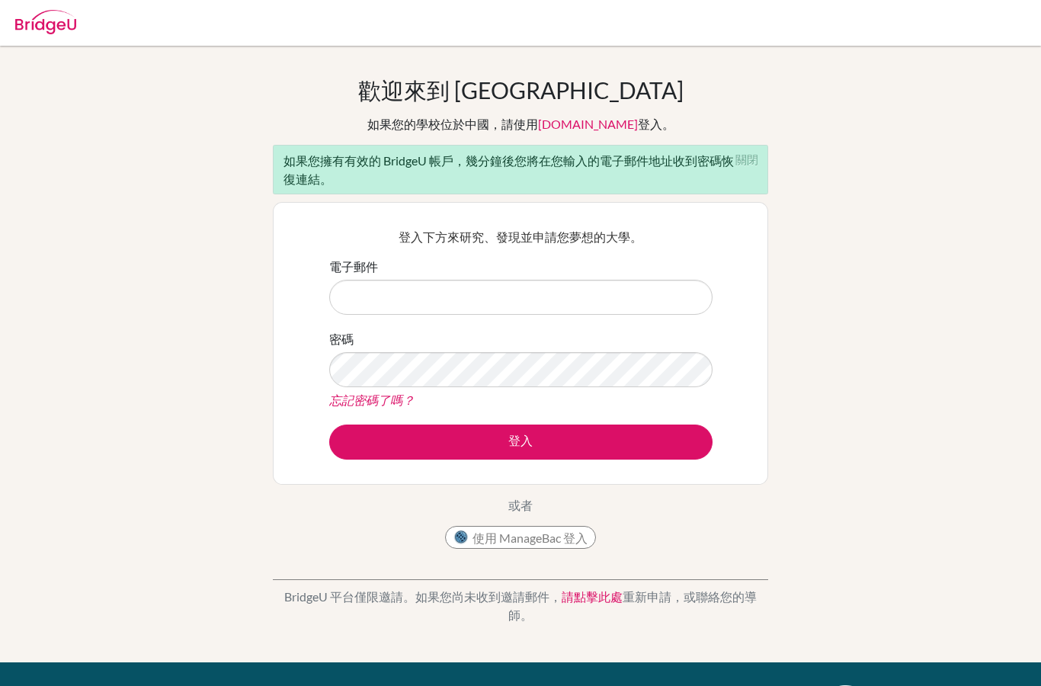  Describe the element at coordinates (453, 123) in the screenshot. I see `font: 如果您的學校位於中國，請使用` at that location.